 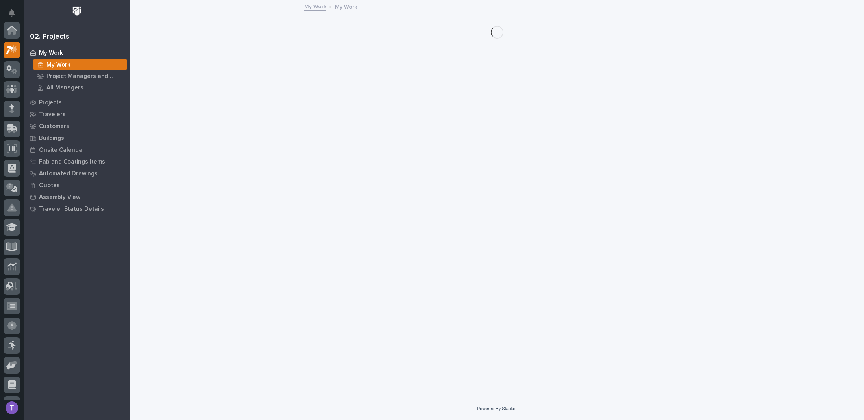 What do you see at coordinates (59, 197) in the screenshot?
I see `p: Assembly View` at bounding box center [59, 197].